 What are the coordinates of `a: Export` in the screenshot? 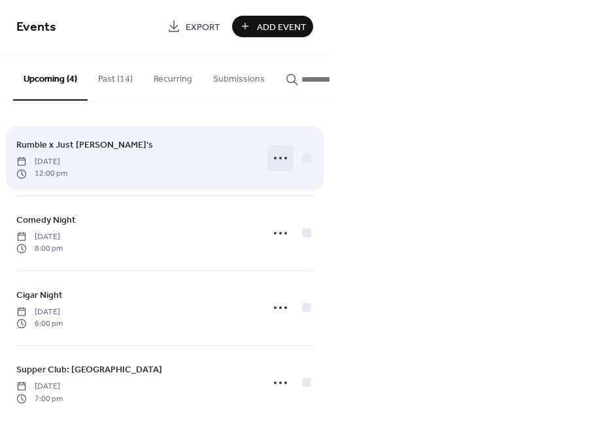 It's located at (193, 26).